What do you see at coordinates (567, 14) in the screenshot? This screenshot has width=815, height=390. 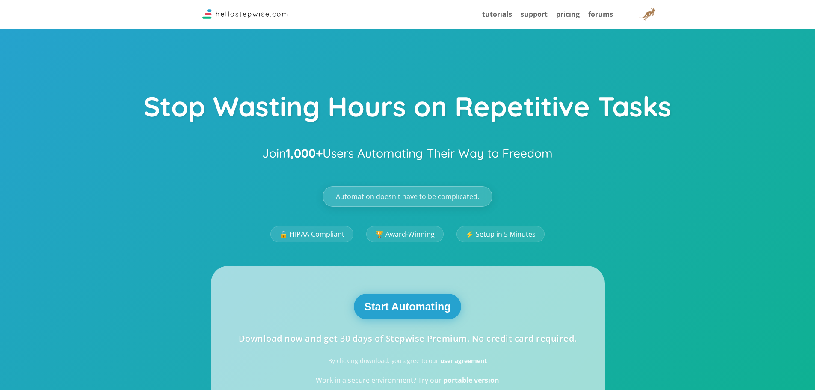 I see `a: pricing` at bounding box center [567, 14].